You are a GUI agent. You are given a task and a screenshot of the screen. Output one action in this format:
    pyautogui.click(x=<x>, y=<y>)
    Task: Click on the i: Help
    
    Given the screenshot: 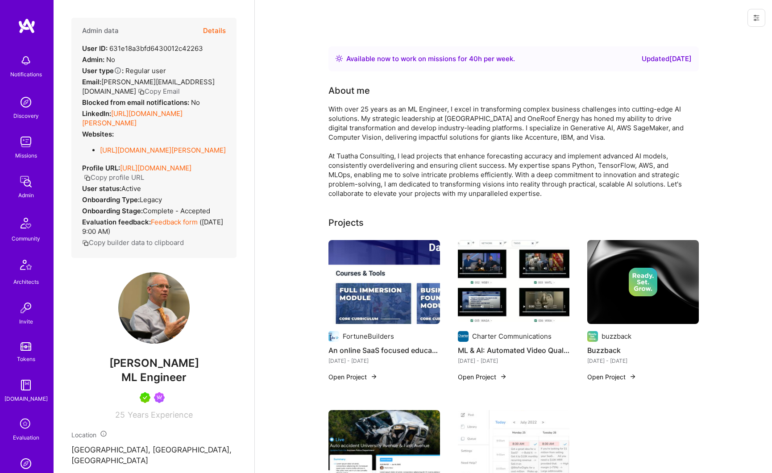 What is the action you would take?
    pyautogui.click(x=118, y=71)
    